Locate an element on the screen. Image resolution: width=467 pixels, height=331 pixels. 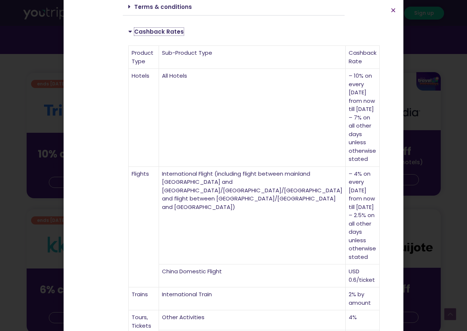
td: Flights is located at coordinates (144, 227).